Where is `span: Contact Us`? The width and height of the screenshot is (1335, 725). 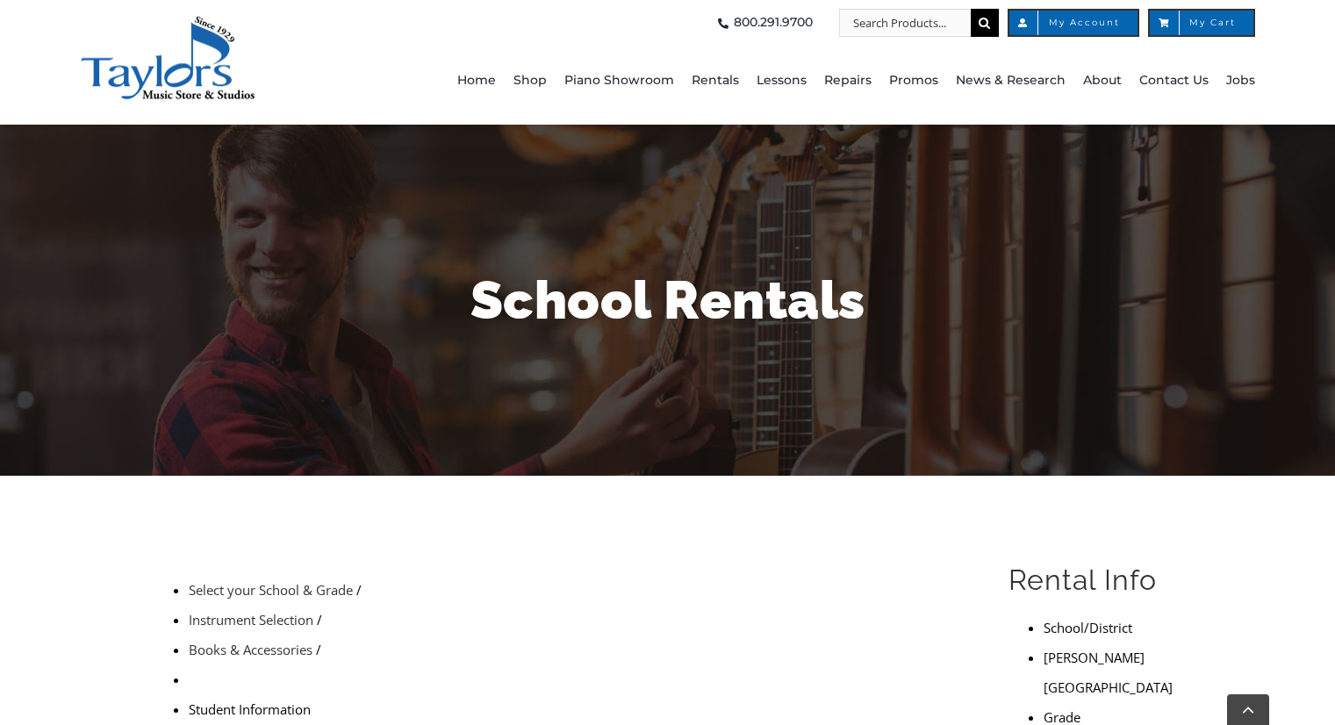 span: Contact Us is located at coordinates (1174, 81).